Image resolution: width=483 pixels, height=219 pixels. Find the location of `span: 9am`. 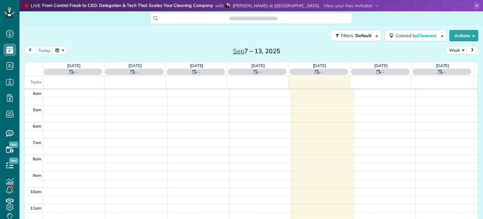

span: 9am is located at coordinates (37, 175).